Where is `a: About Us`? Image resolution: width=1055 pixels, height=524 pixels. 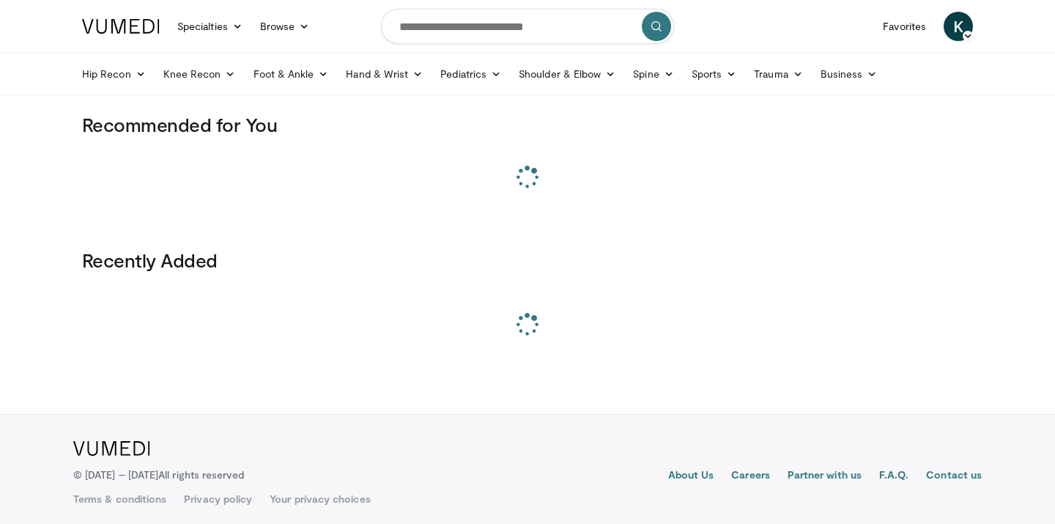
a: About Us is located at coordinates (691, 476).